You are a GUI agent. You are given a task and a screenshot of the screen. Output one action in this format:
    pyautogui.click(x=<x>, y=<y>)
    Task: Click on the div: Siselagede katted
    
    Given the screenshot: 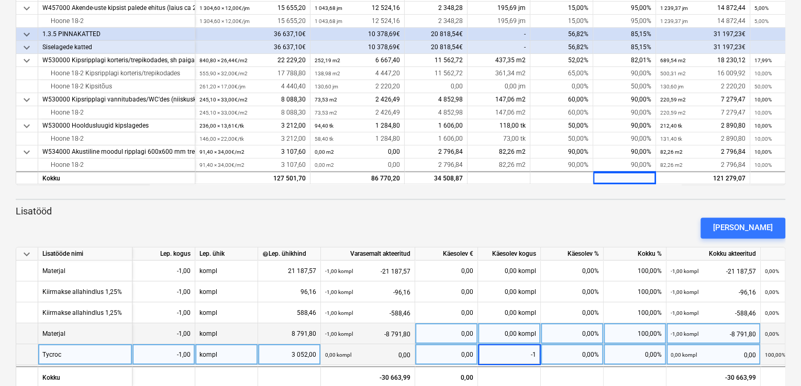 What is the action you would take?
    pyautogui.click(x=116, y=47)
    